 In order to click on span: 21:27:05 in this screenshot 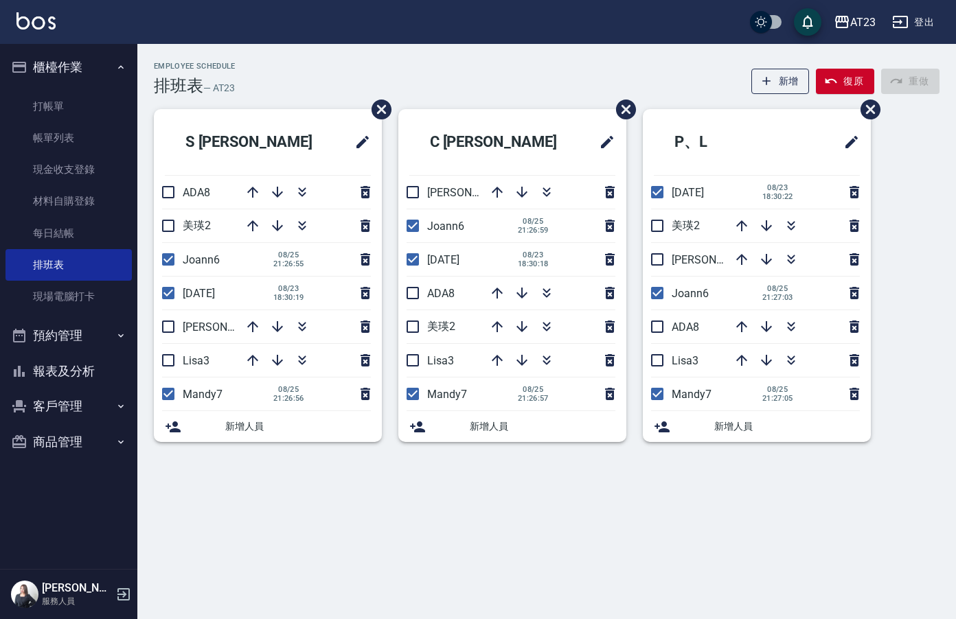, I will do `click(777, 398)`.